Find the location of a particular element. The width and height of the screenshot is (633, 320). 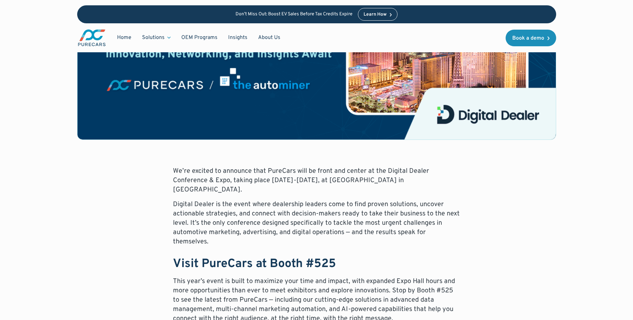

img: purecars logo is located at coordinates (92, 38).